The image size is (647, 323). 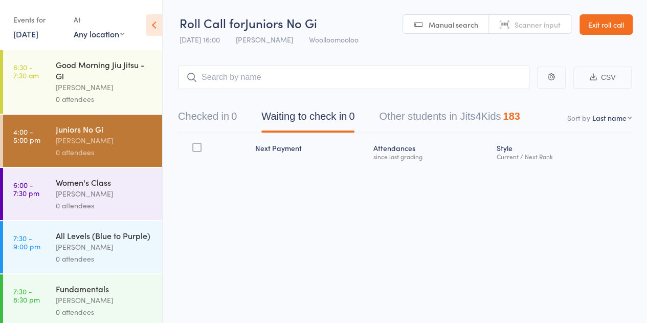 I want to click on time: 6:00 - 7:30 pm, so click(x=26, y=189).